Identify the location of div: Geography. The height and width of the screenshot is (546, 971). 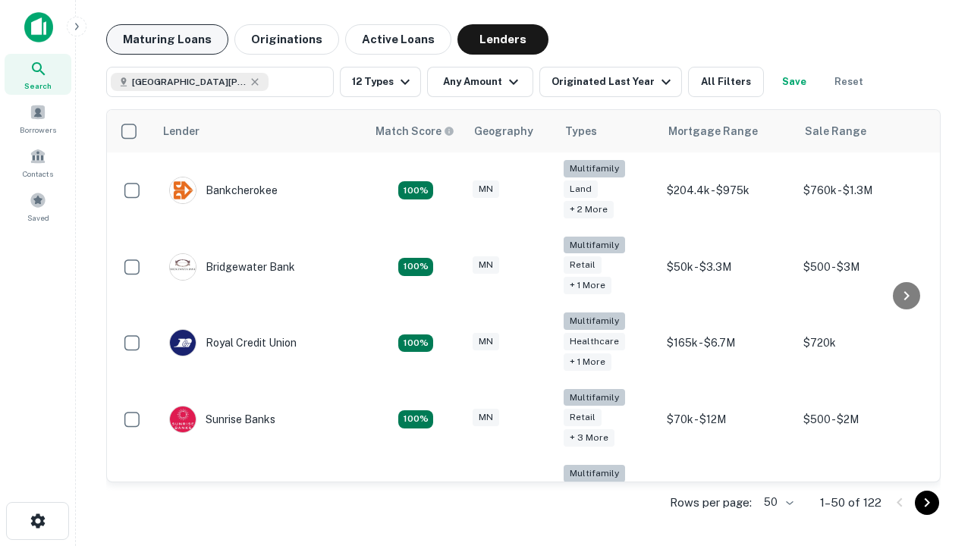
(504, 131).